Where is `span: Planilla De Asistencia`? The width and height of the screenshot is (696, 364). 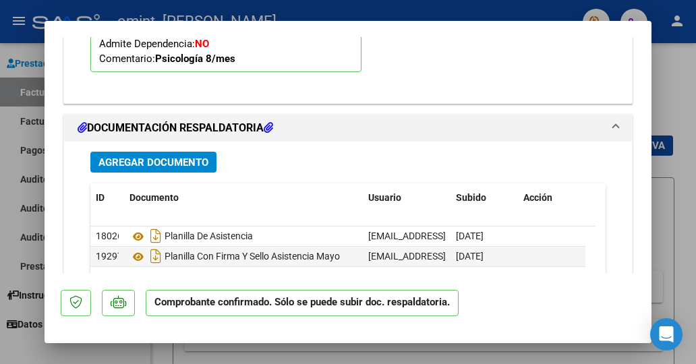 span: Planilla De Asistencia is located at coordinates (191, 237).